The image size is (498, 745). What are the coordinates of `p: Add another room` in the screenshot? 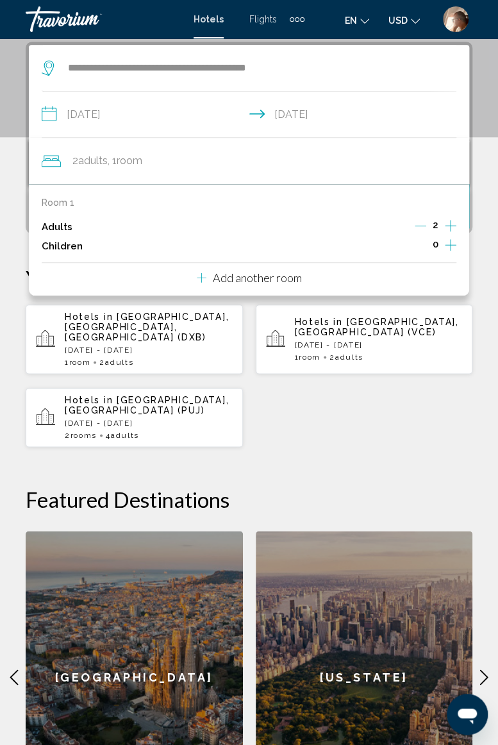 It's located at (257, 278).